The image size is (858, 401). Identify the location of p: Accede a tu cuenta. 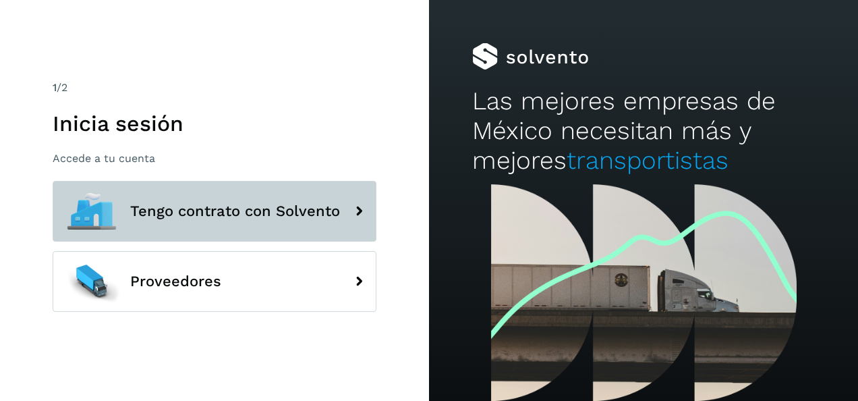
(215, 158).